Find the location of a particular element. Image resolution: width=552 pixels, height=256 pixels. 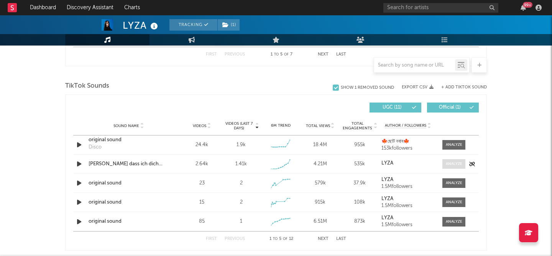

div: 6M Trend is located at coordinates (281, 126).